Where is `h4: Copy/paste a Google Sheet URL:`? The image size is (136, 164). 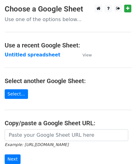 h4: Copy/paste a Google Sheet URL: is located at coordinates (68, 123).